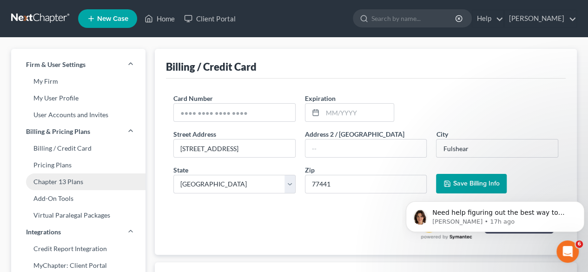 Image resolution: width=588 pixels, height=272 pixels. I want to click on input: Search by name..., so click(413, 18).